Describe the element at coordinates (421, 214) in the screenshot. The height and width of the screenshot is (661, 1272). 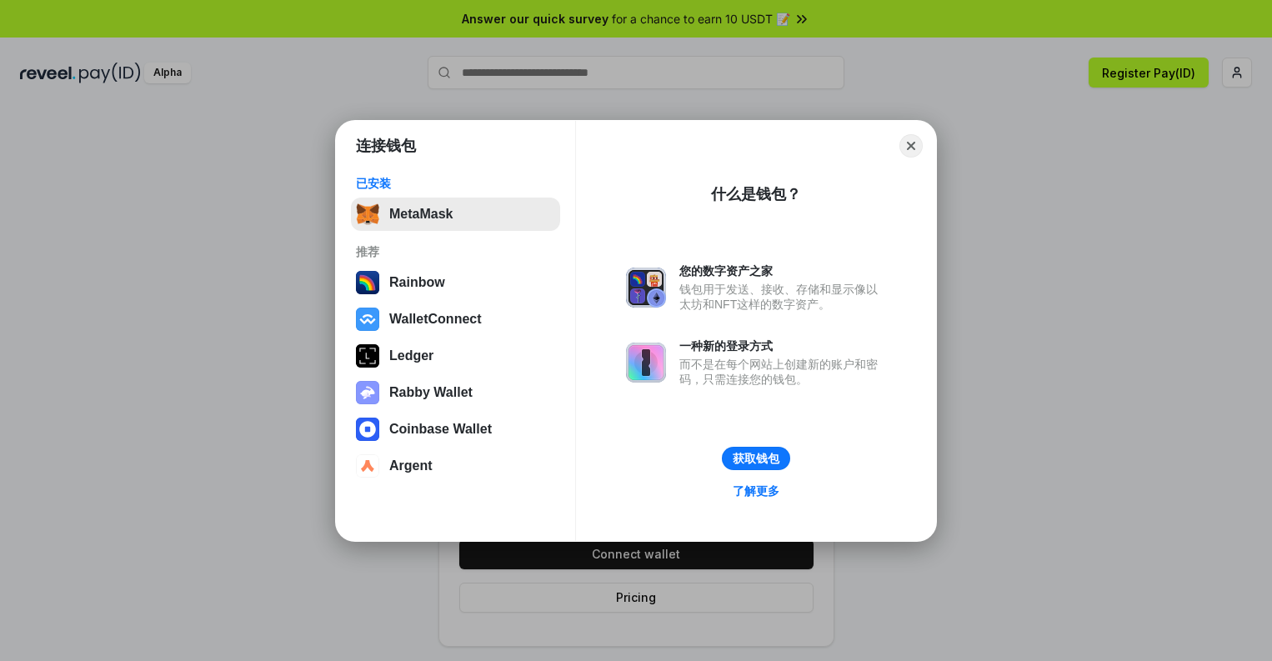
I see `div: MetaMask` at that location.